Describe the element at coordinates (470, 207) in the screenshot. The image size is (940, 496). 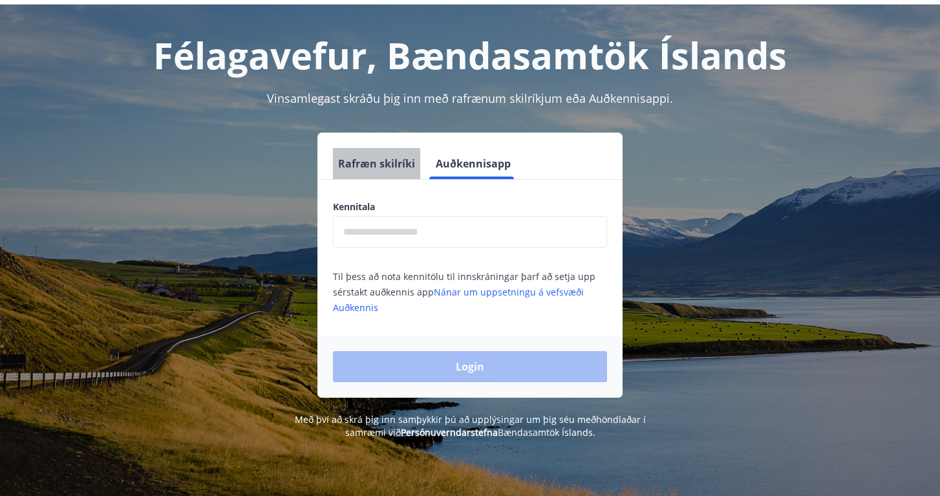
I see `label: Kennitala` at that location.